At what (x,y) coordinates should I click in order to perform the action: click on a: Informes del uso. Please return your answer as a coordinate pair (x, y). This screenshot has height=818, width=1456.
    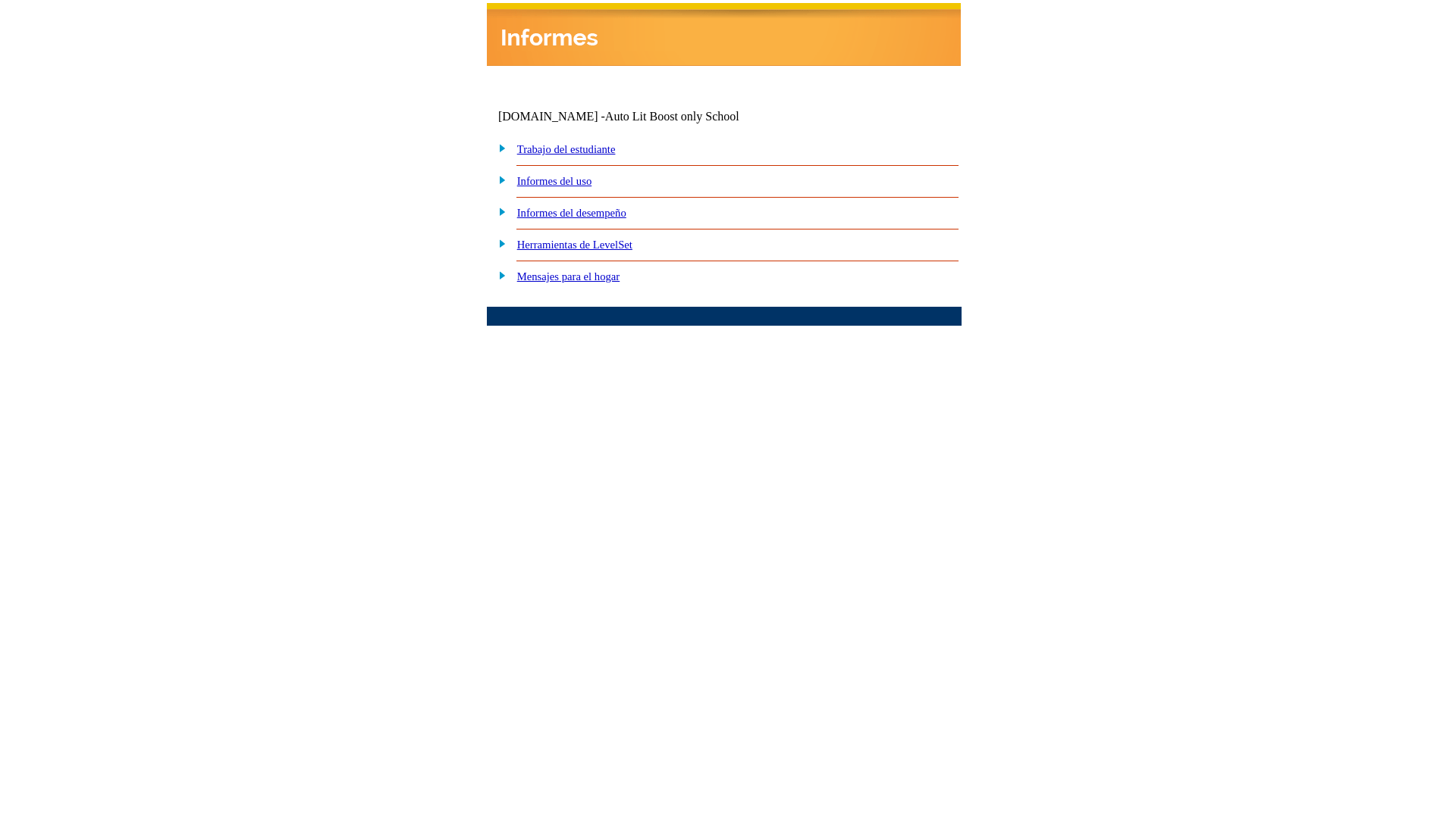
    Looking at the image, I should click on (554, 181).